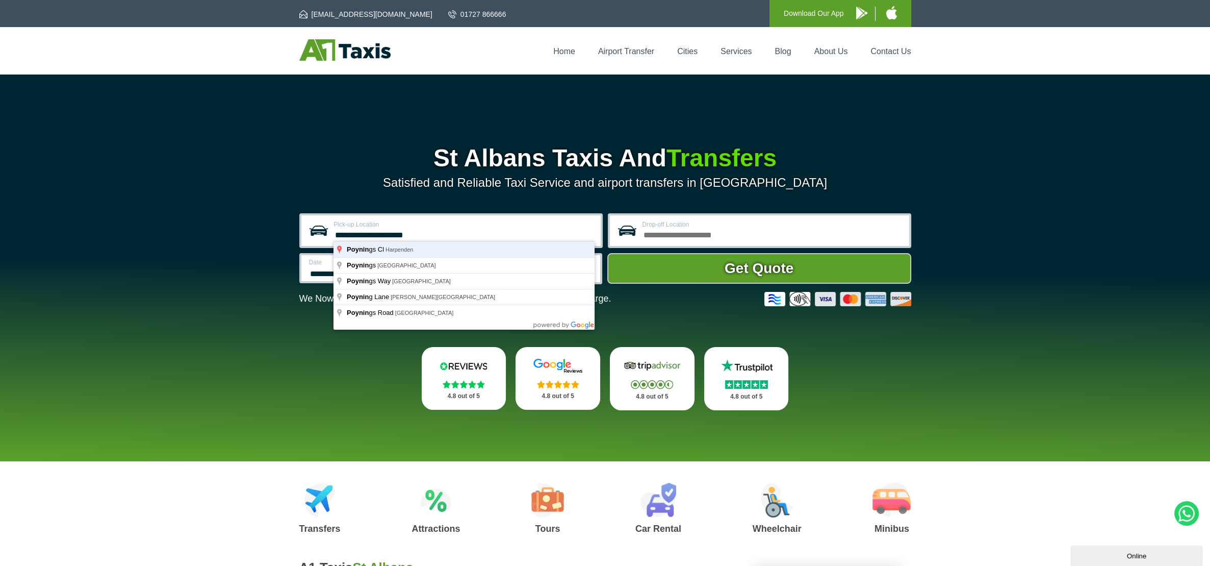  I want to click on p: Download Our App, so click(814, 13).